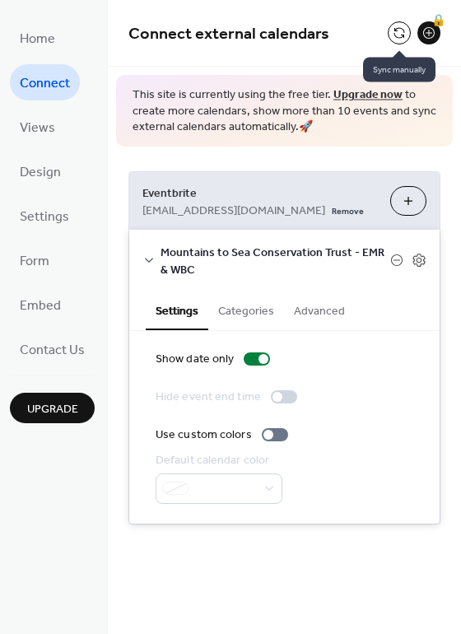  Describe the element at coordinates (40, 306) in the screenshot. I see `span: Embed` at that location.